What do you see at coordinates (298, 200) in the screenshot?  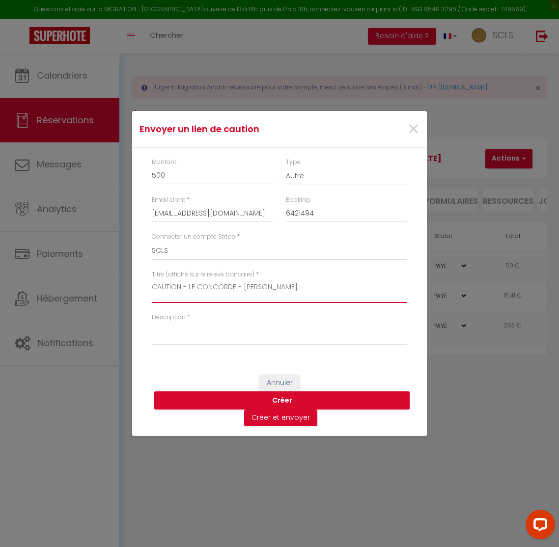 I see `label: Booking` at bounding box center [298, 200].